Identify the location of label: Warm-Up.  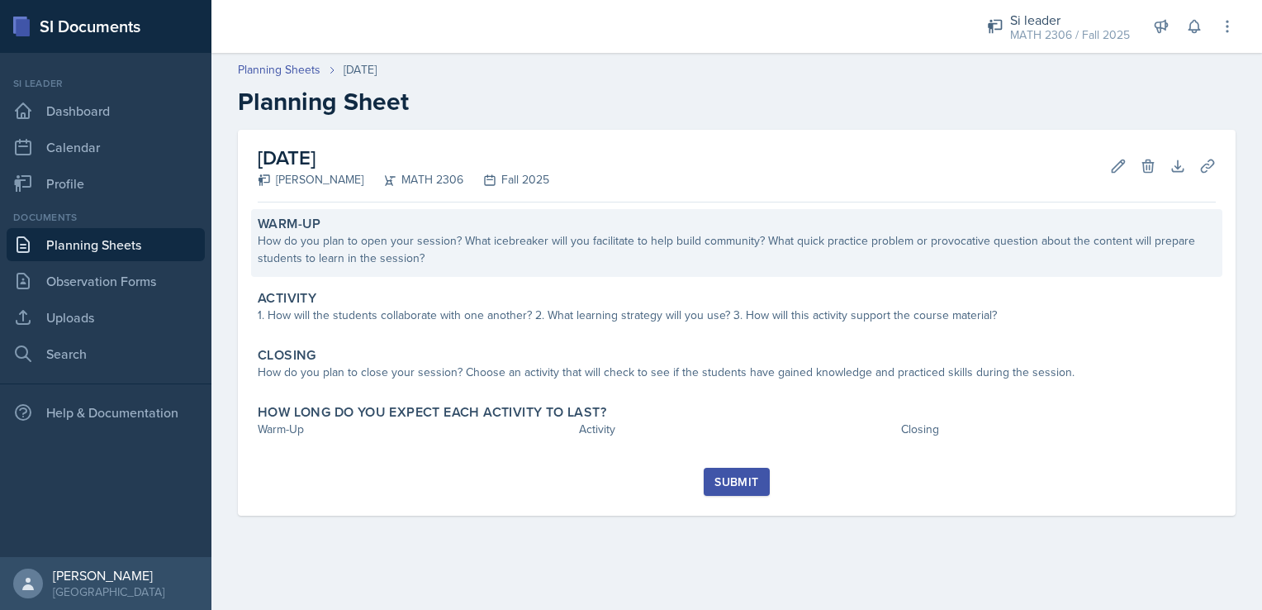
(289, 224).